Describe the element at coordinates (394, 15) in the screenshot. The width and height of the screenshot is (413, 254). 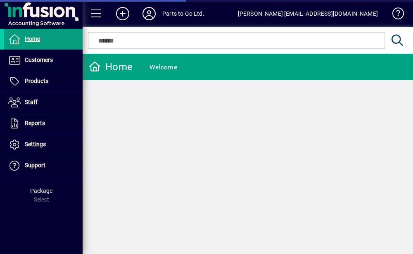
I see `a: Knowledge Base` at that location.